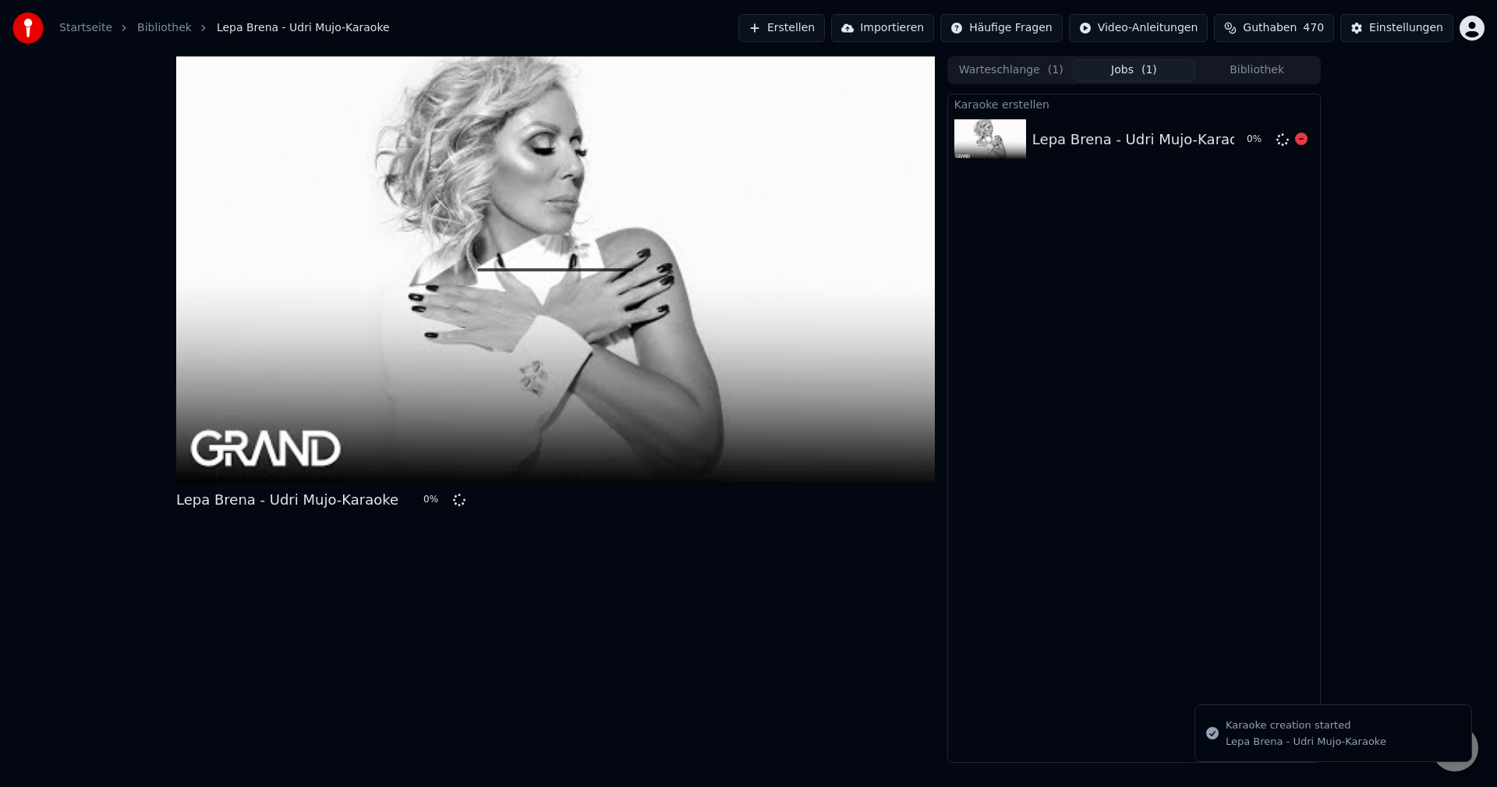 The image size is (1497, 787). What do you see at coordinates (1396, 28) in the screenshot?
I see `button: Einstellungen` at bounding box center [1396, 28].